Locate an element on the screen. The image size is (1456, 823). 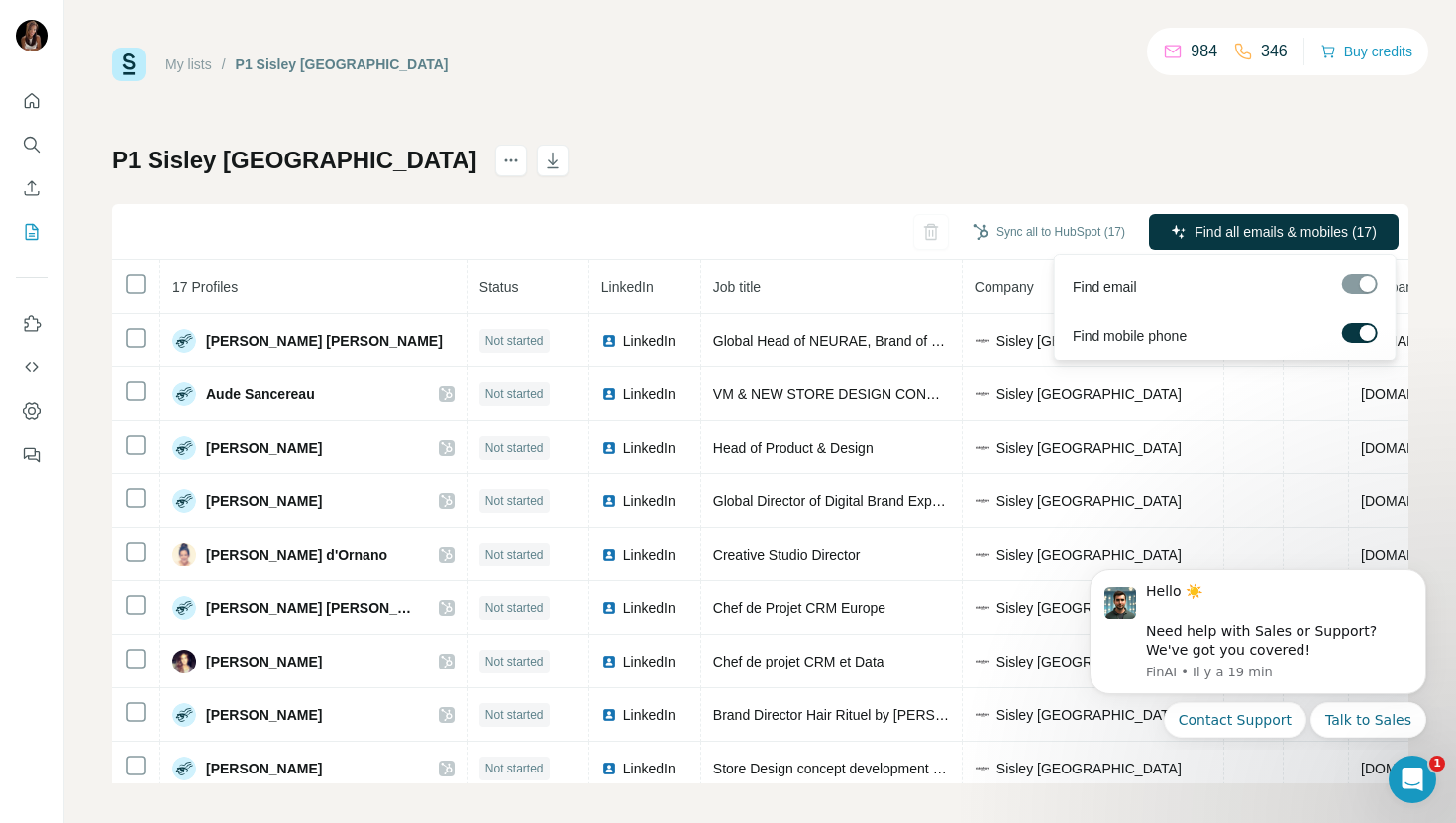
button: Use Surfe on LinkedIn is located at coordinates (32, 324).